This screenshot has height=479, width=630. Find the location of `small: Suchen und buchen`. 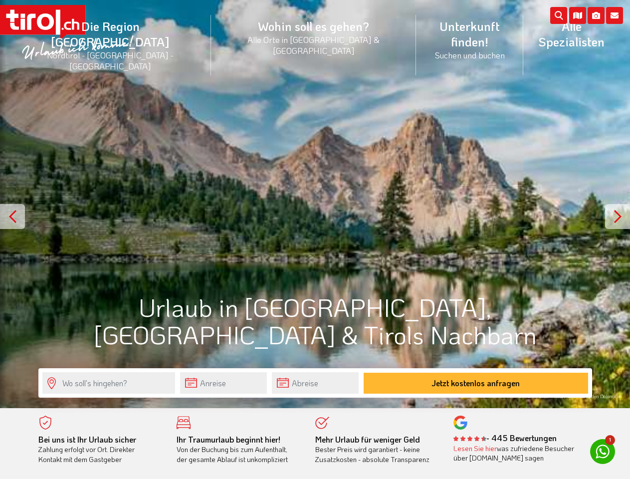

small: Suchen und buchen is located at coordinates (469, 55).